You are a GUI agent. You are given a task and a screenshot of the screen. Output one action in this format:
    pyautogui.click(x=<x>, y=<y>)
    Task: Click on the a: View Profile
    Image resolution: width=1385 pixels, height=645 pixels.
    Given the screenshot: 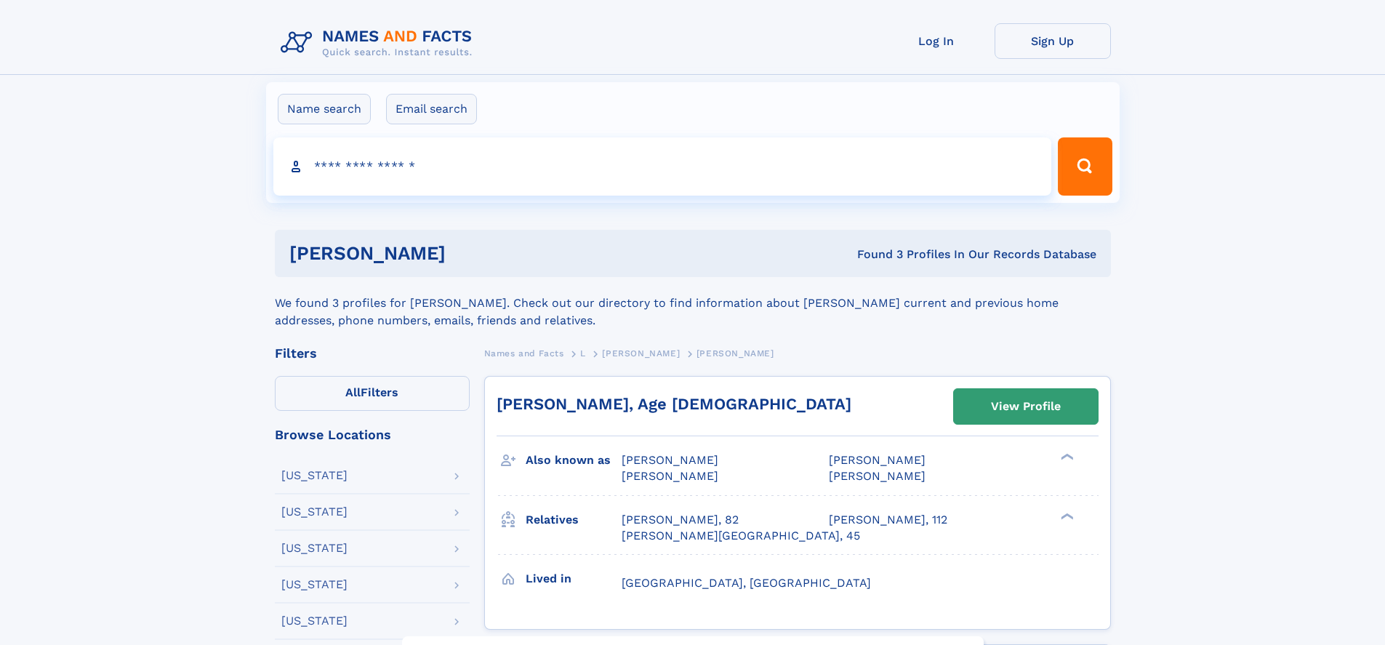 What is the action you would take?
    pyautogui.click(x=1026, y=407)
    